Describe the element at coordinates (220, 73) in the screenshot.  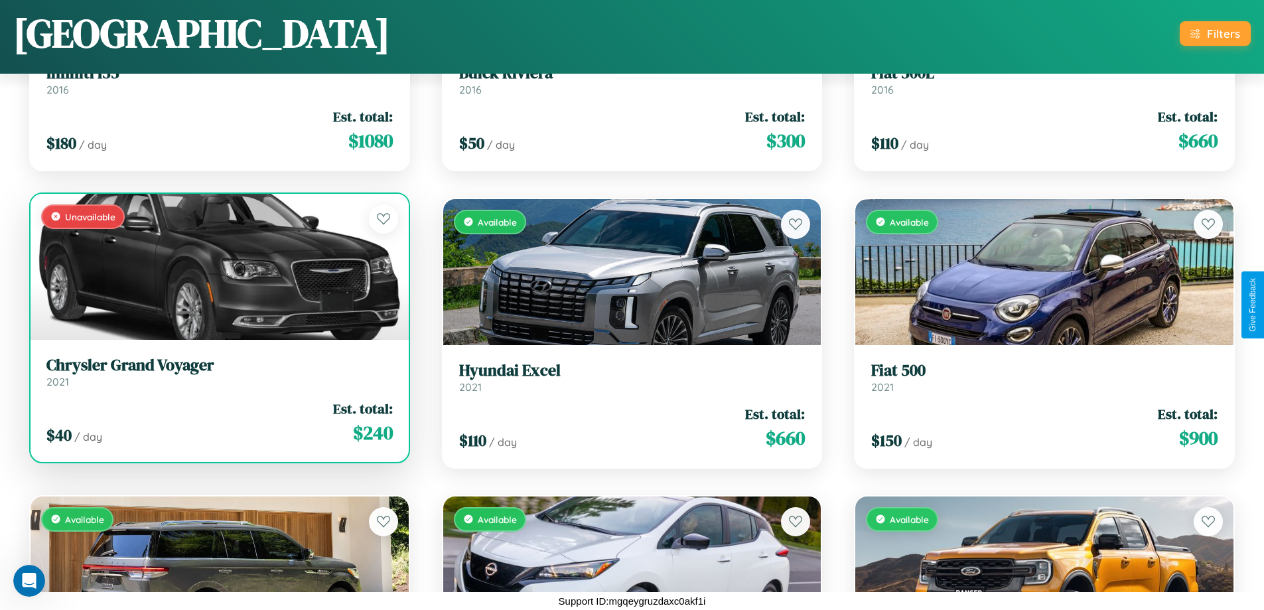
I see `h3: Infiniti I35` at that location.